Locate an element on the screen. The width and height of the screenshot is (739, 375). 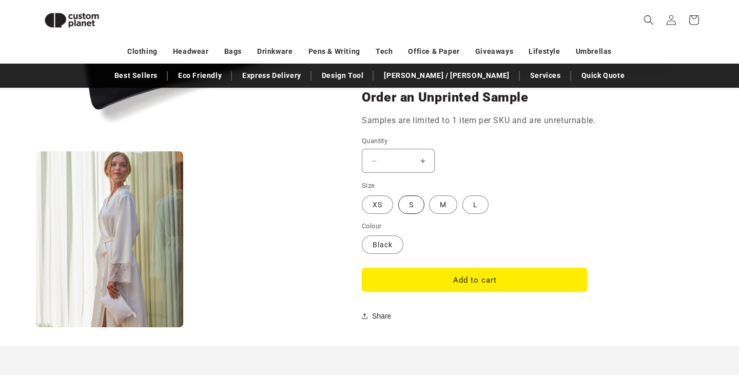
button: Share is located at coordinates (378, 316).